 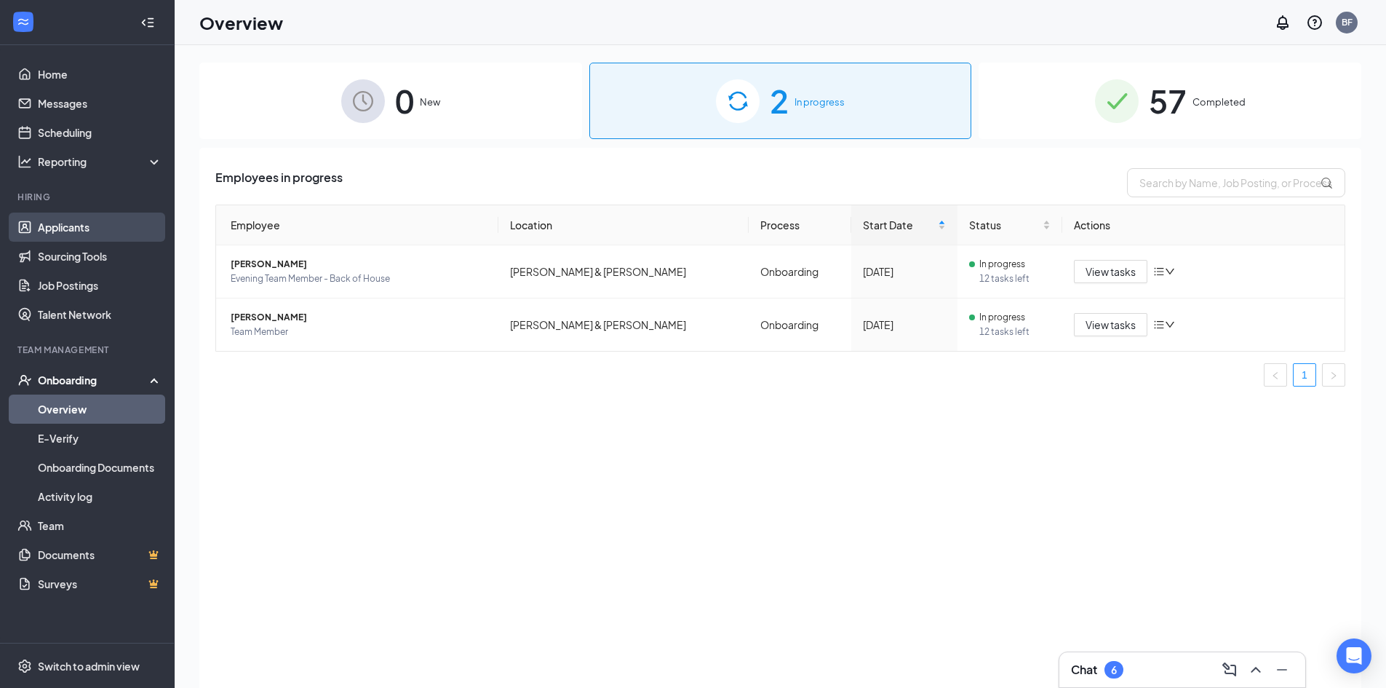 I want to click on svg: UserCheck, so click(x=25, y=380).